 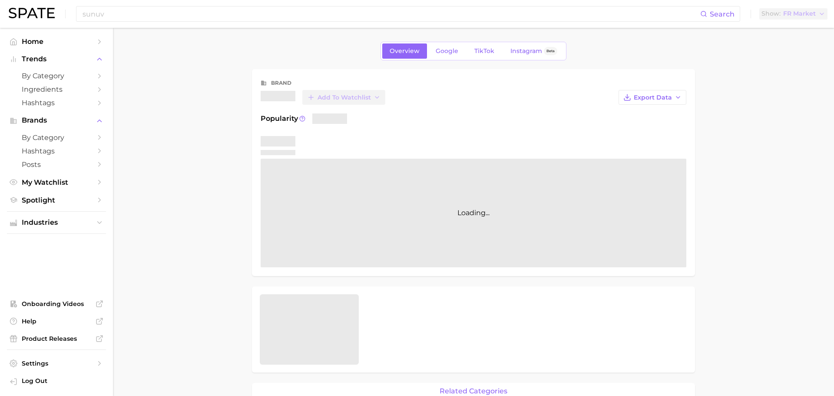 What do you see at coordinates (56, 59) in the screenshot?
I see `button: Trends` at bounding box center [56, 59].